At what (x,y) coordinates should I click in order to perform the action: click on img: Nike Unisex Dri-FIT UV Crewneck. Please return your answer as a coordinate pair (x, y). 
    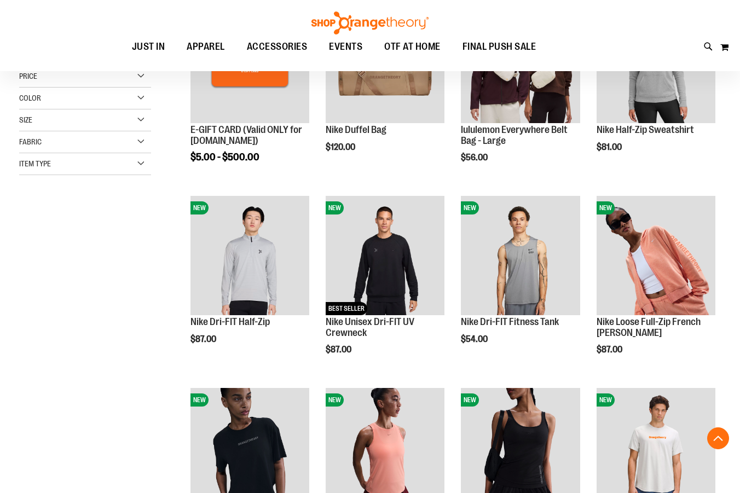
    Looking at the image, I should click on (385, 255).